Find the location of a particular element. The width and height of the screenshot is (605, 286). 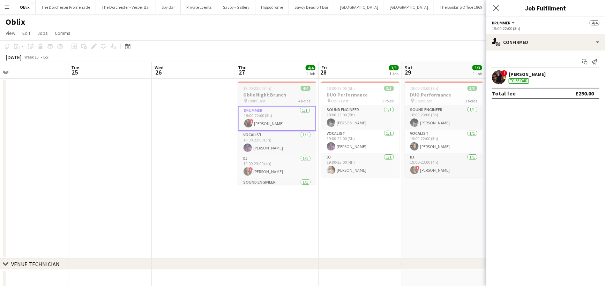

span: Edit is located at coordinates (26, 33).